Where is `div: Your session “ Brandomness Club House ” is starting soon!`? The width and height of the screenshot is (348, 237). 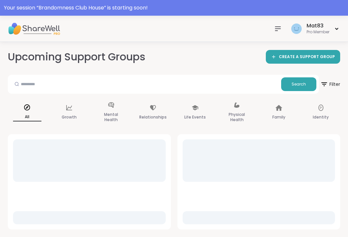
div: Your session “ Brandomness Club House ” is starting soon! is located at coordinates (174, 8).